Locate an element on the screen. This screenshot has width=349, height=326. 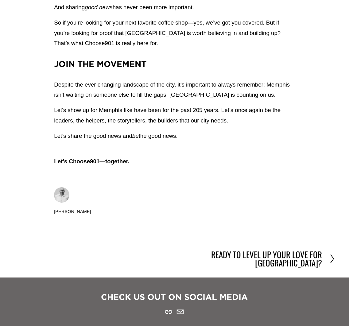
em: be is located at coordinates (135, 136).